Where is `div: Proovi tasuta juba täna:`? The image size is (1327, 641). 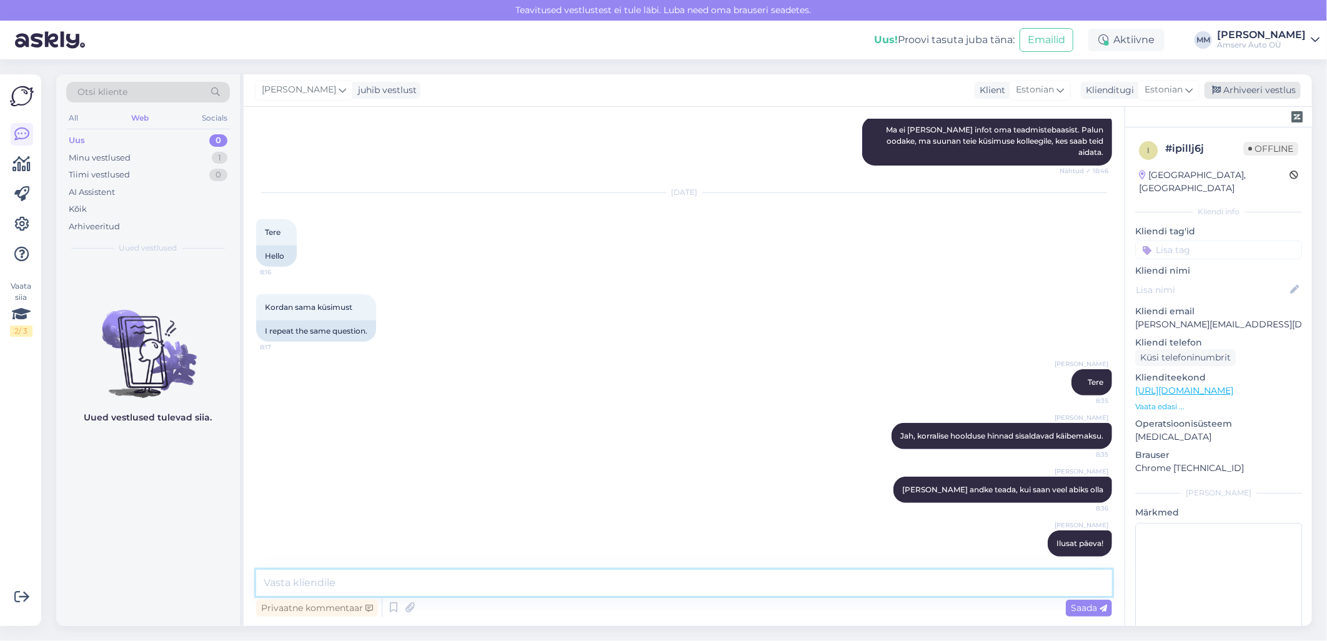
div: Proovi tasuta juba täna: is located at coordinates (944, 40).